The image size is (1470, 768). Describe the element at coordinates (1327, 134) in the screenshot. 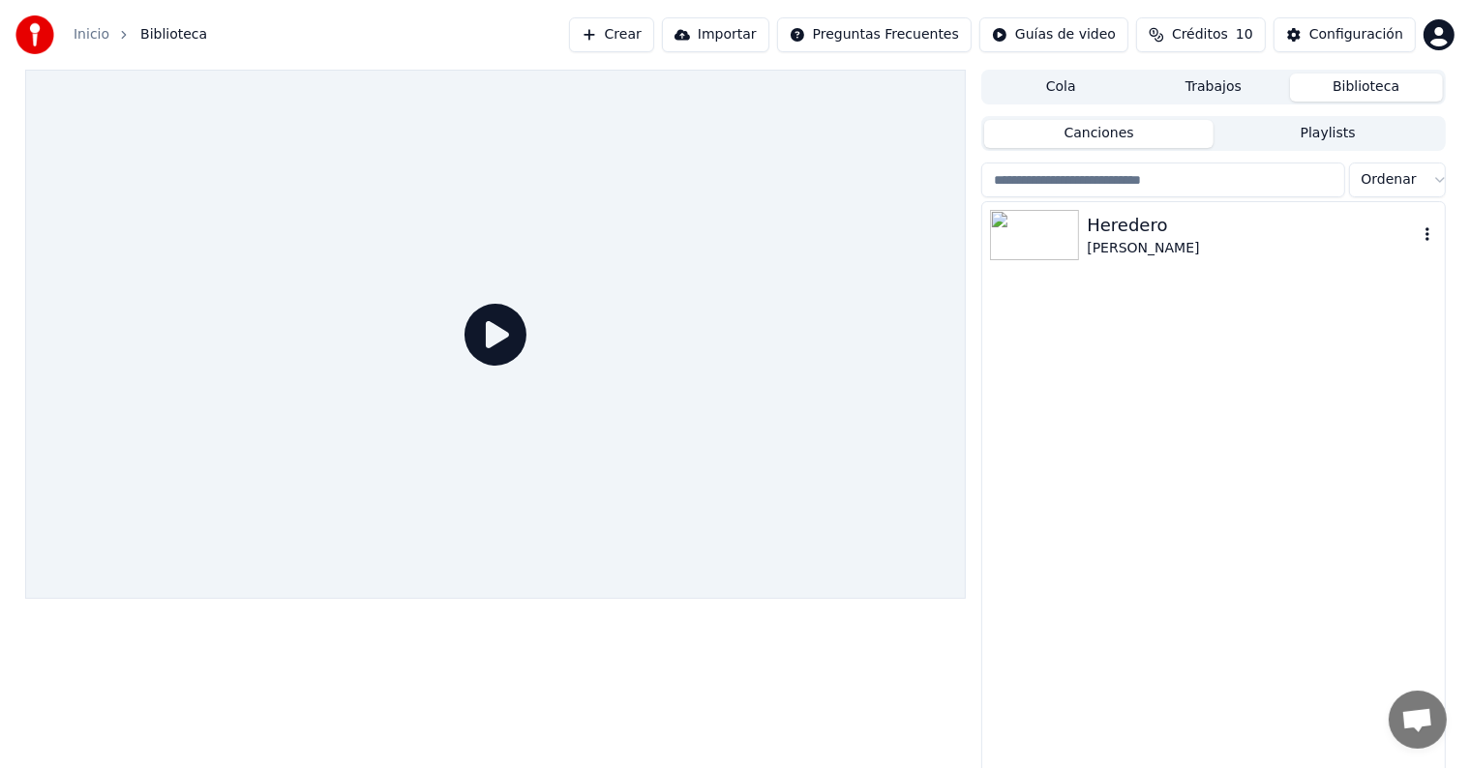

I see `button: Playlists` at that location.